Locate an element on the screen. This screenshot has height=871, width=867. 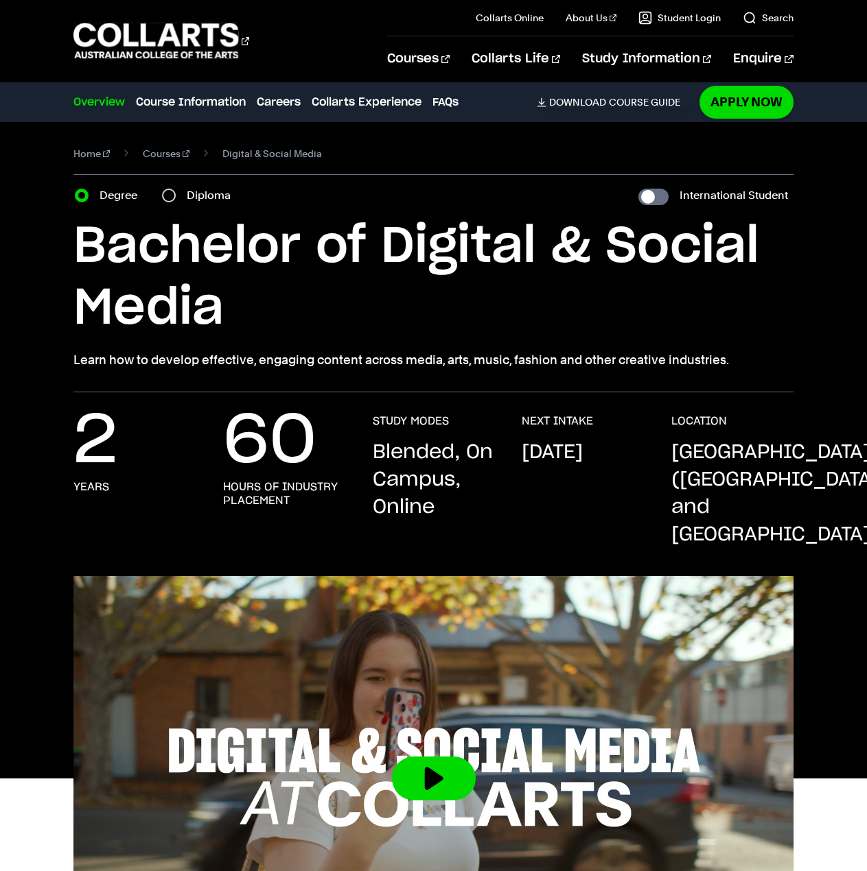
h3: LOCATION is located at coordinates (698, 421).